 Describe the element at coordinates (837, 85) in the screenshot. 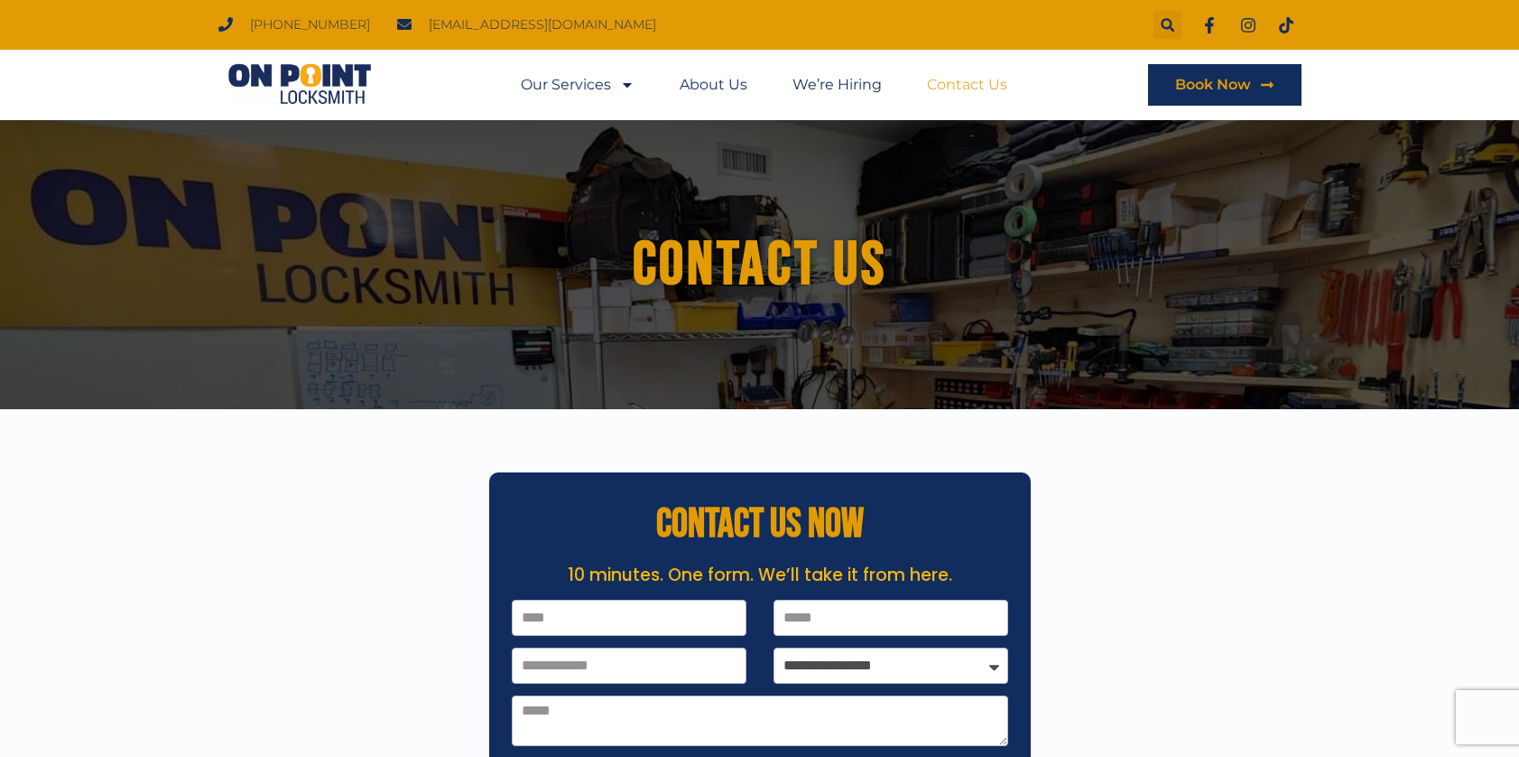

I see `a: We’re Hiring` at that location.